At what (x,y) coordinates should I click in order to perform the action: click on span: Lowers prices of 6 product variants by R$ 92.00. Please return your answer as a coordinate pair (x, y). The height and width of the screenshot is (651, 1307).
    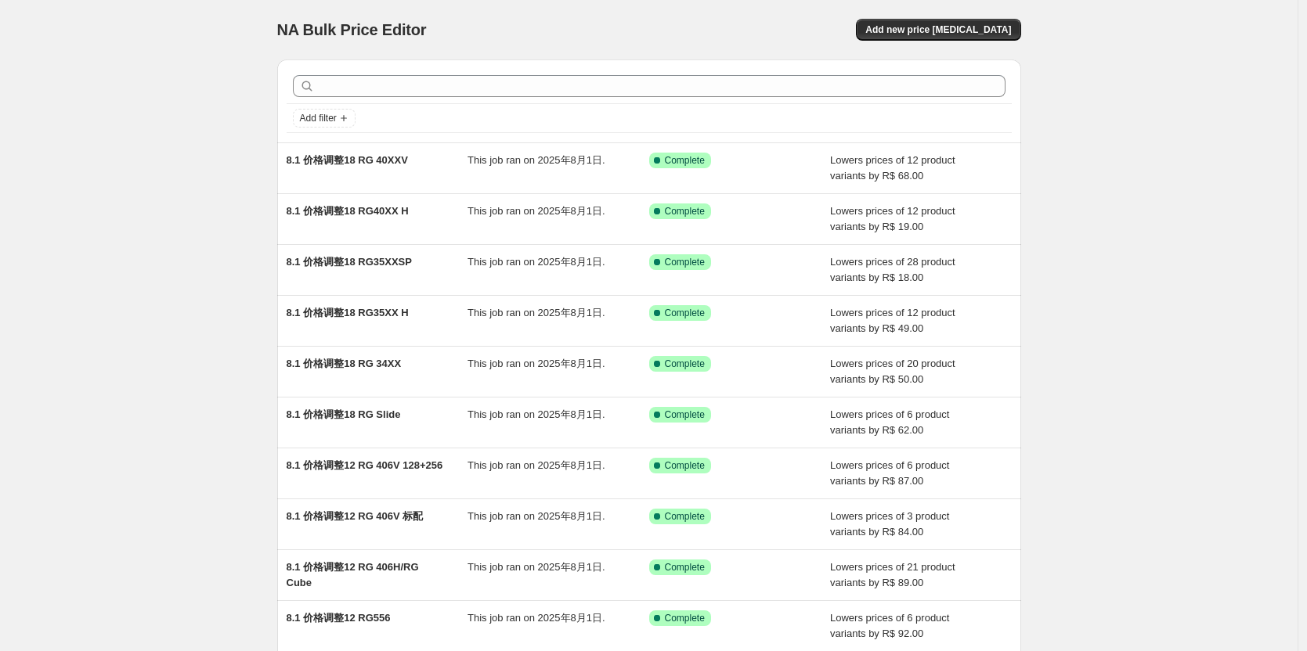
    Looking at the image, I should click on (890, 626).